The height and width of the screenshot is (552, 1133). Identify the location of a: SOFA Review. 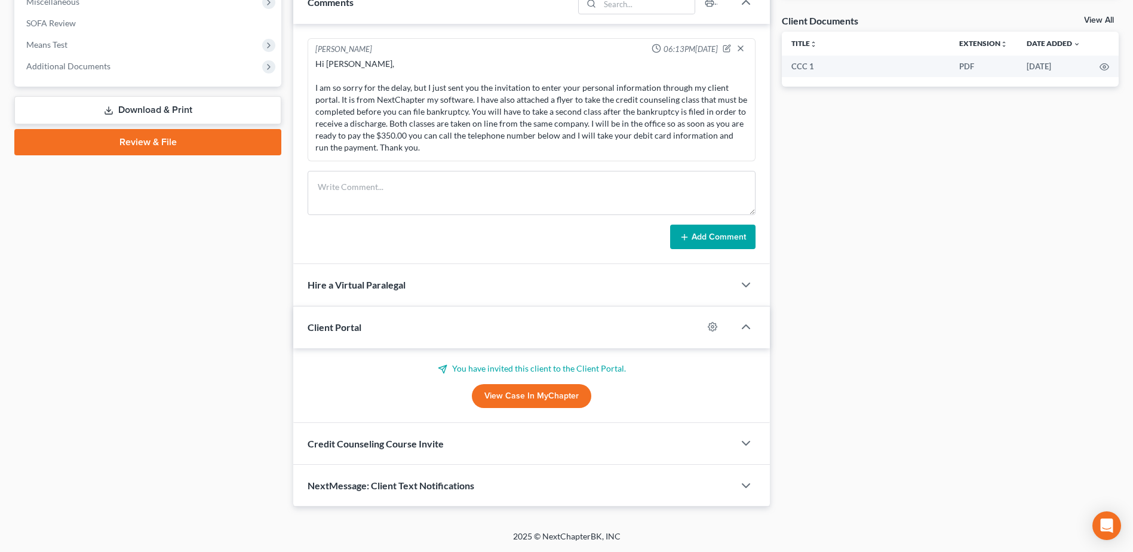
(149, 23).